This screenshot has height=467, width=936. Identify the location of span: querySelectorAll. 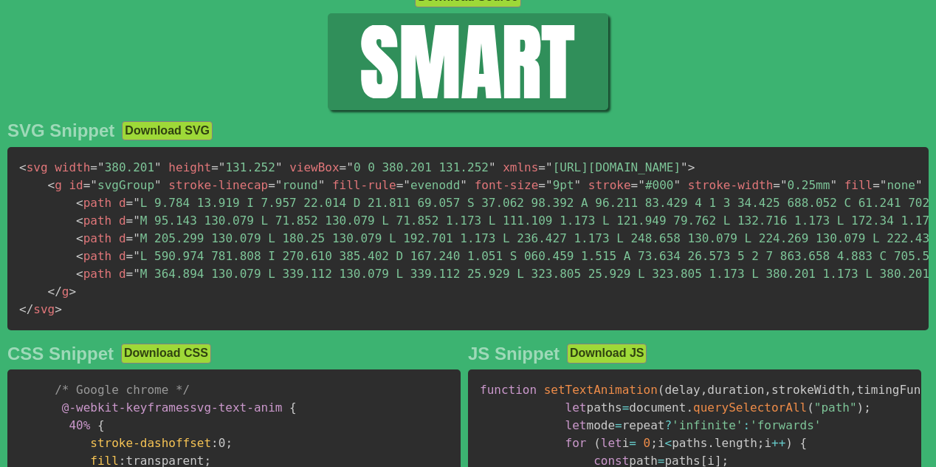
(750, 407).